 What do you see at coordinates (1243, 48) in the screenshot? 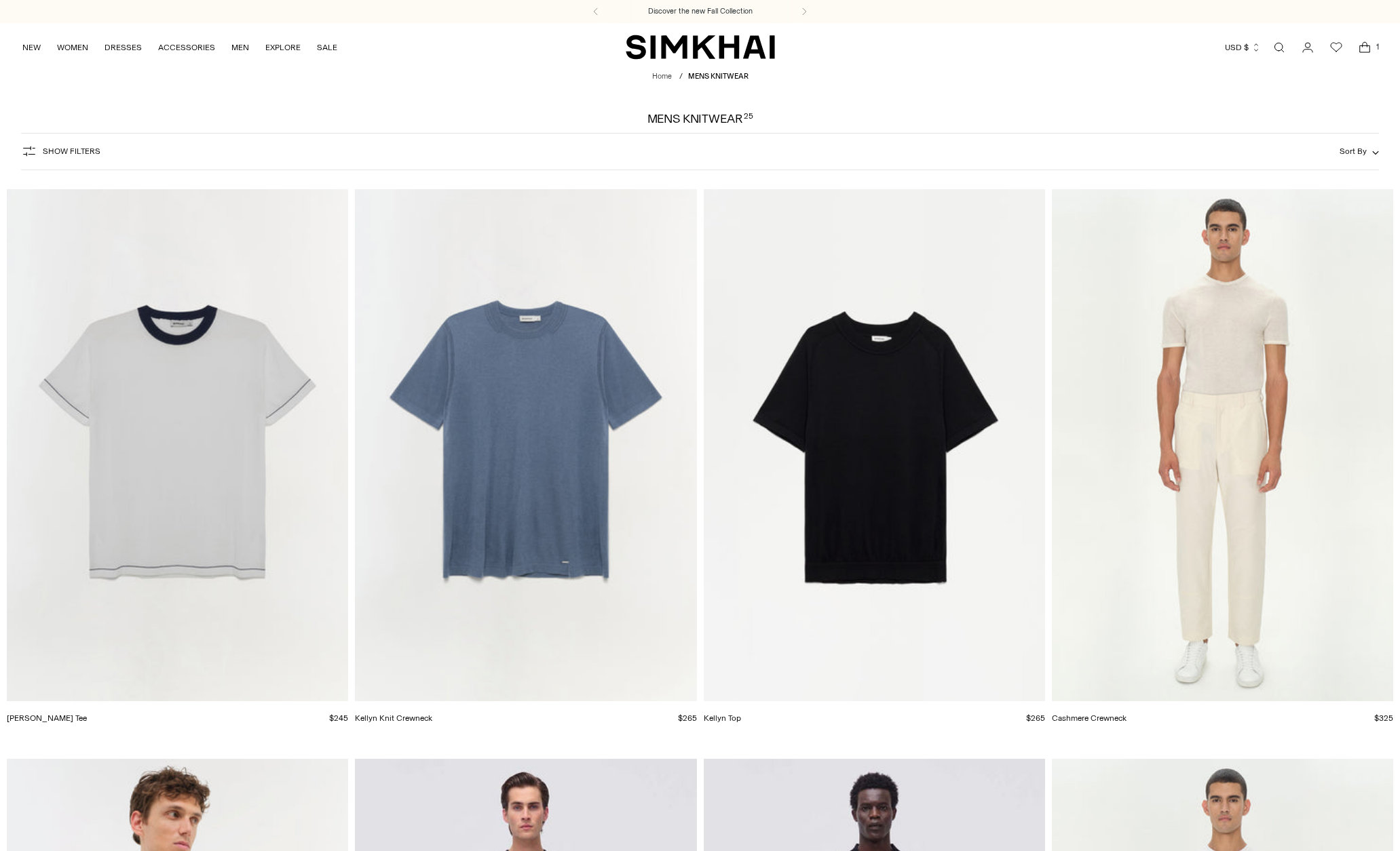
I see `button: USD $` at bounding box center [1243, 48].